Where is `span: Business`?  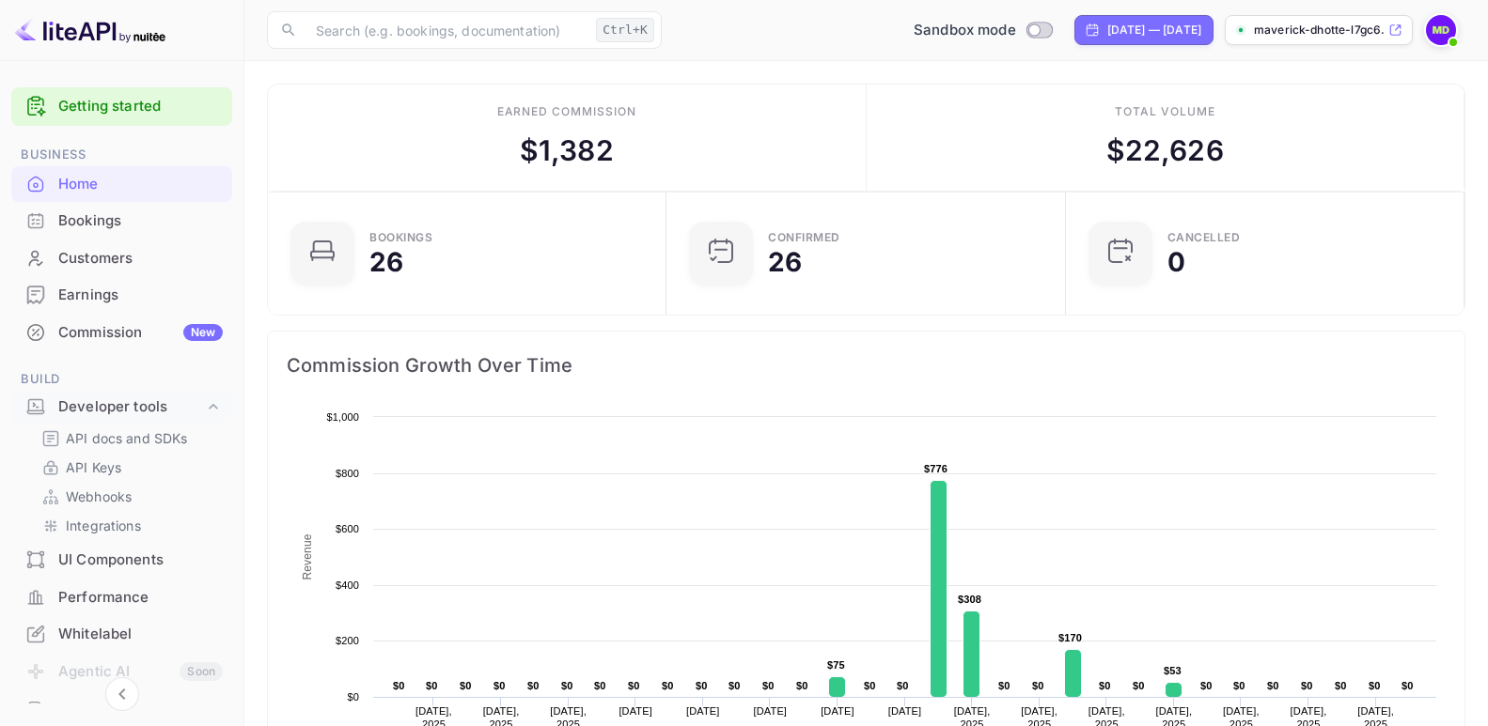 span: Business is located at coordinates (121, 155).